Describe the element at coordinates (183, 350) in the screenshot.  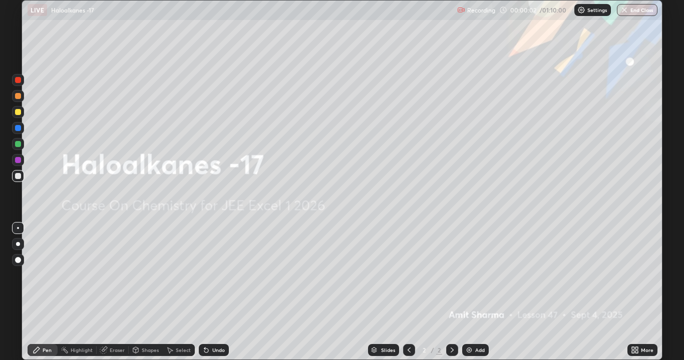
I see `div: Select` at that location.